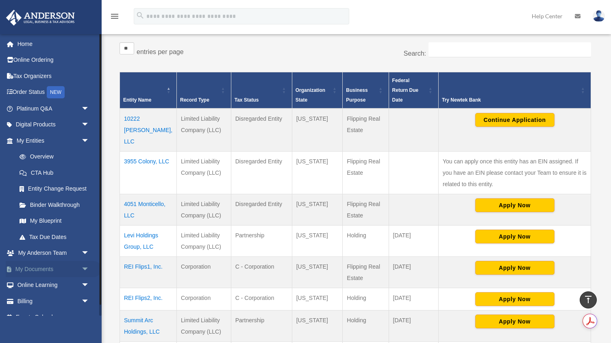 This screenshot has height=343, width=611. What do you see at coordinates (54, 253) in the screenshot?
I see `a: My Anderson Teamarrow_drop_down` at bounding box center [54, 253].